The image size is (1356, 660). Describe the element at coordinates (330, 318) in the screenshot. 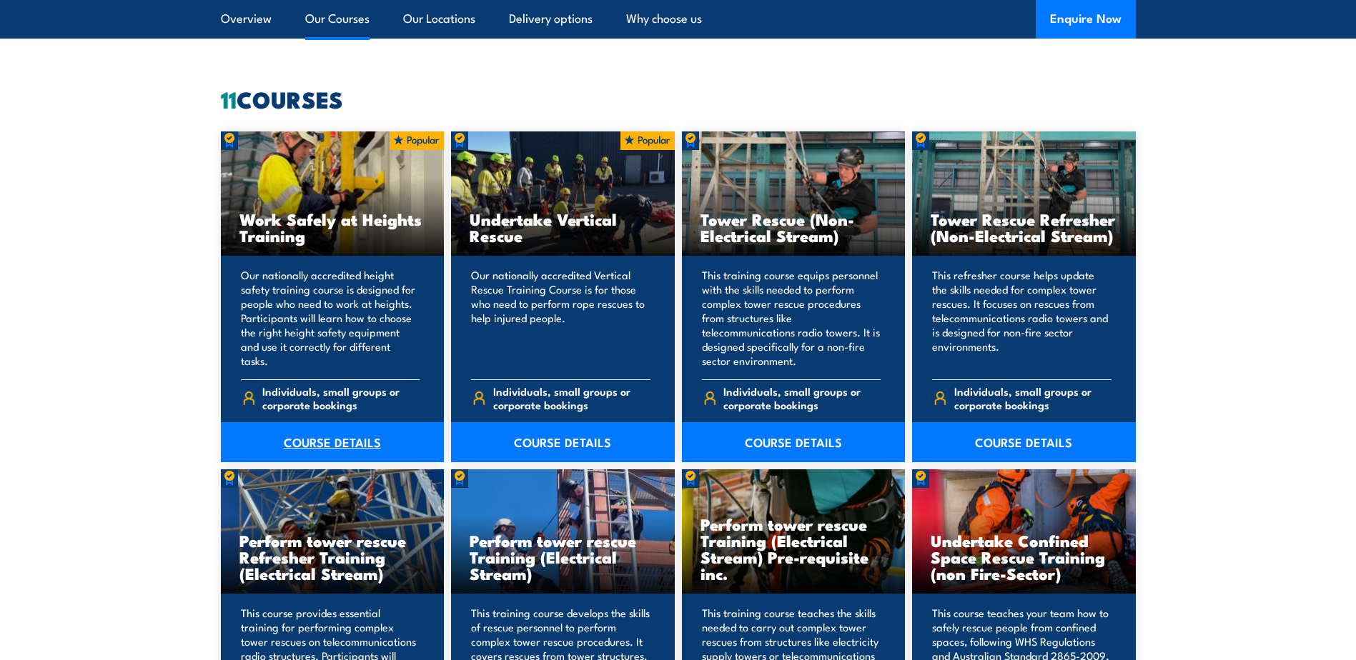

I see `p: Our nationally accredited height safety training course is designed for people who need to work a...` at that location.